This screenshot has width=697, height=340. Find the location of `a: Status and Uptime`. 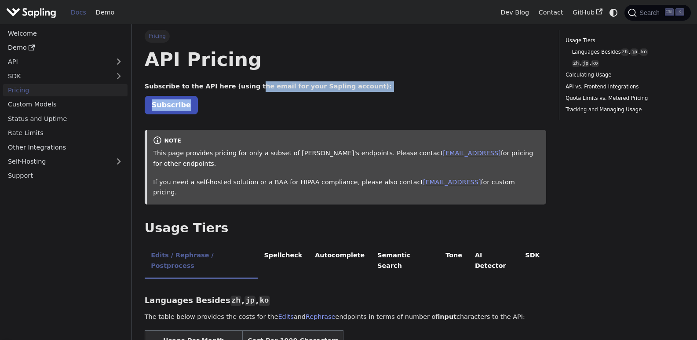

a: Status and Uptime is located at coordinates (65, 118).